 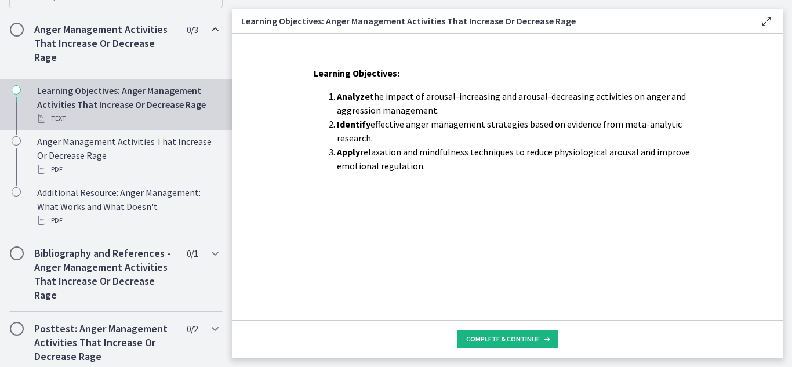 I want to click on span: 0 / 3, so click(x=192, y=30).